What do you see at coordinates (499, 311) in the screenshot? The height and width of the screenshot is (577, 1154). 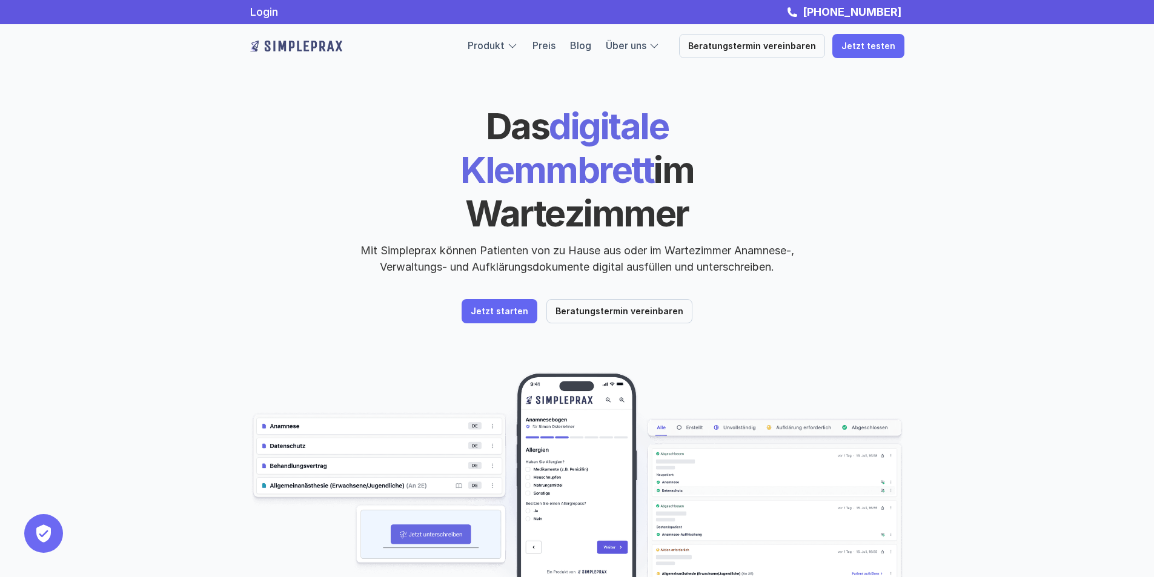 I see `p: Jetzt starten` at bounding box center [499, 311].